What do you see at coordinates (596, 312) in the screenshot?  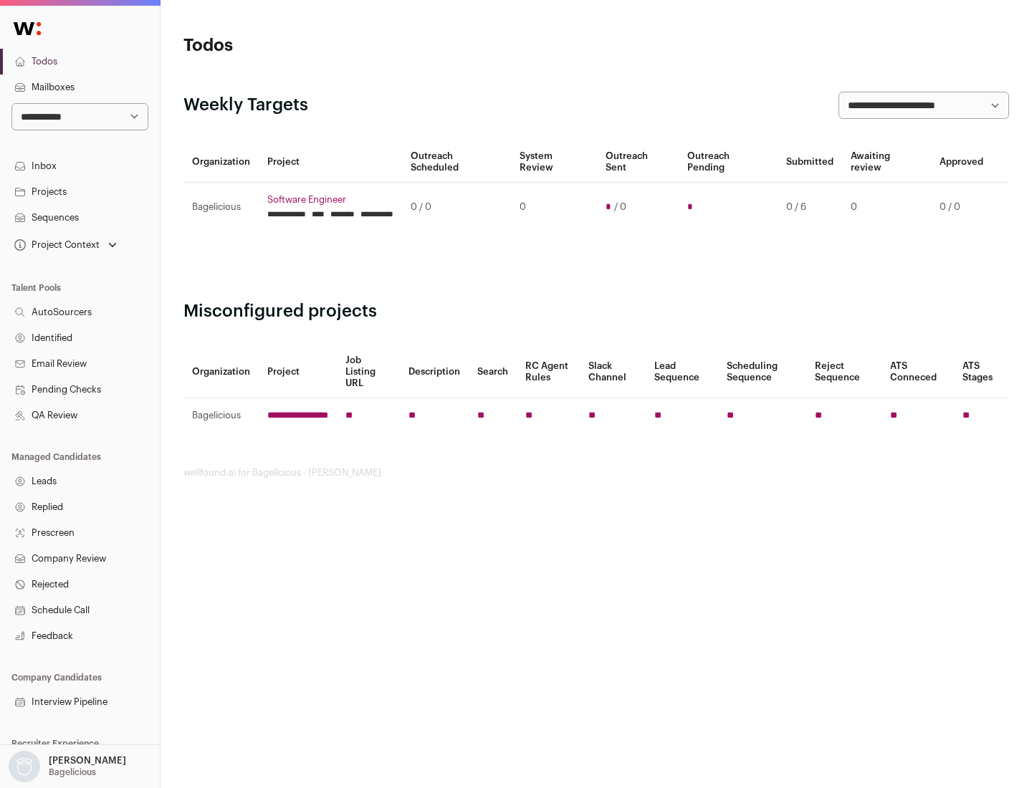 I see `h2: Misconfigured projects` at bounding box center [596, 312].